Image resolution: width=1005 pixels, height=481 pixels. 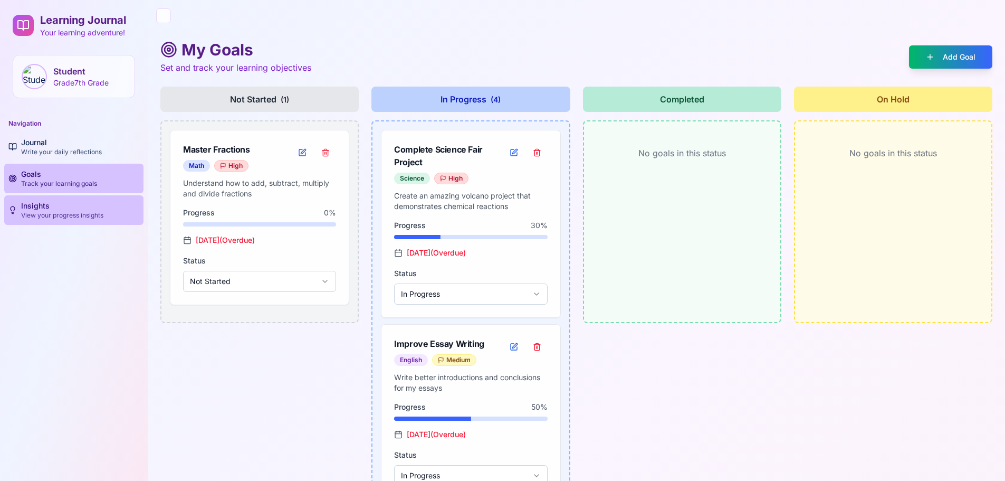 What do you see at coordinates (81, 83) in the screenshot?
I see `p: Grade 7th Grade` at bounding box center [81, 83].